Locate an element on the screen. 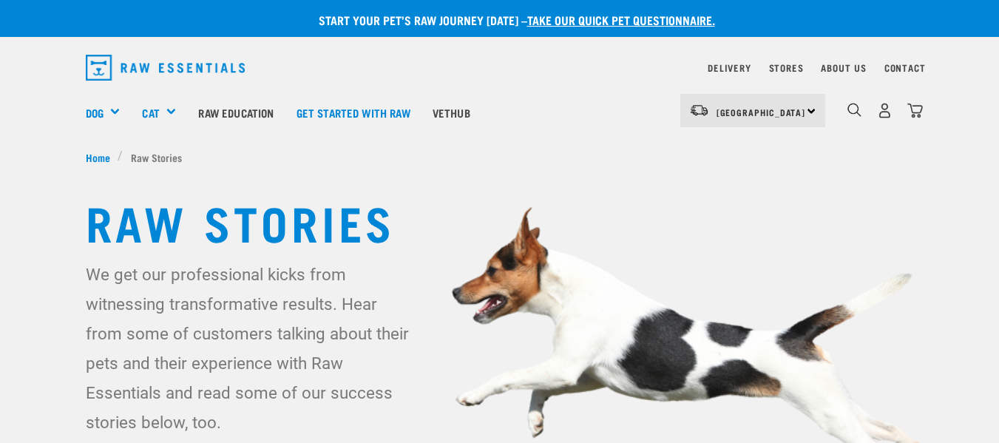  a: Contact is located at coordinates (905, 67).